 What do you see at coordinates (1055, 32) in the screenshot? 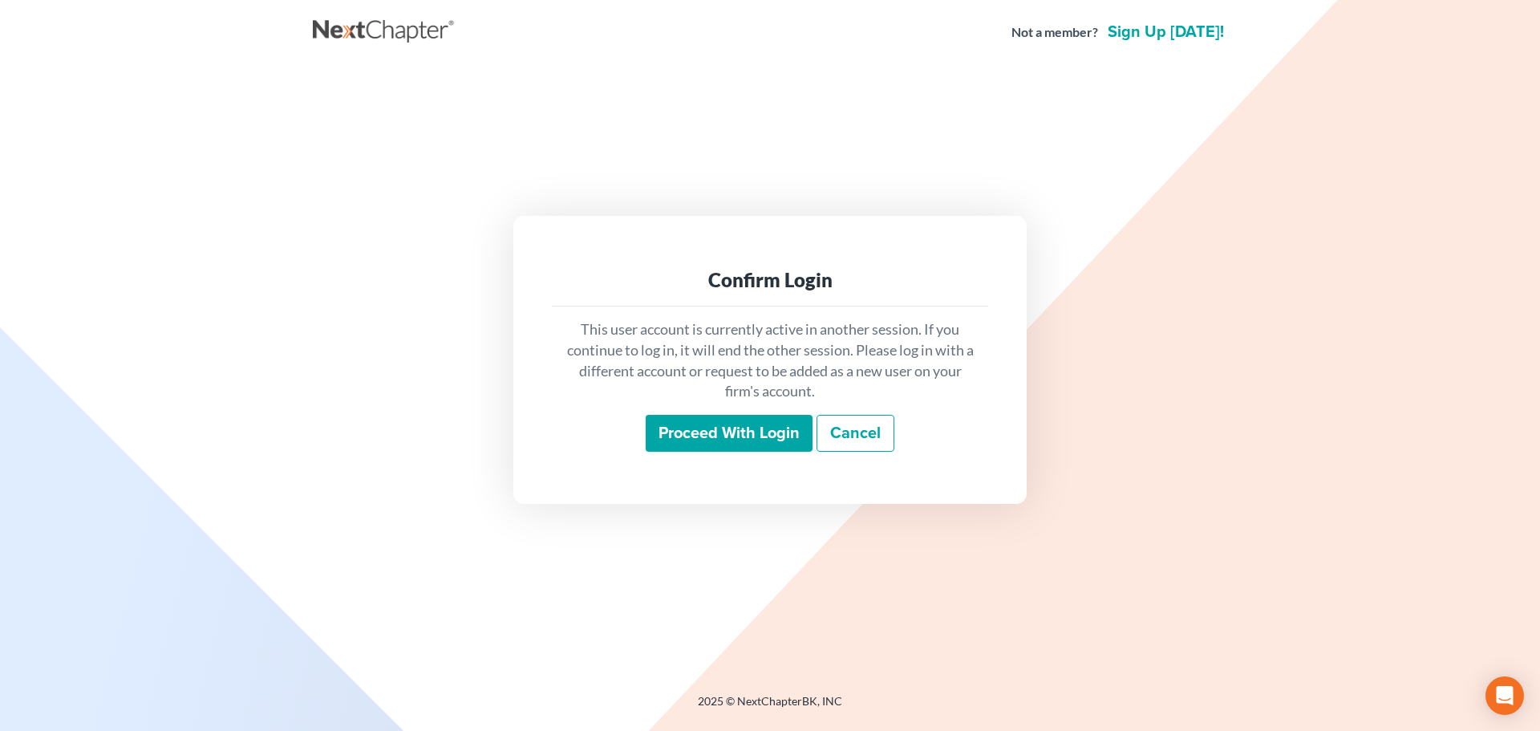
I see `strong: Not a member?` at bounding box center [1055, 32].